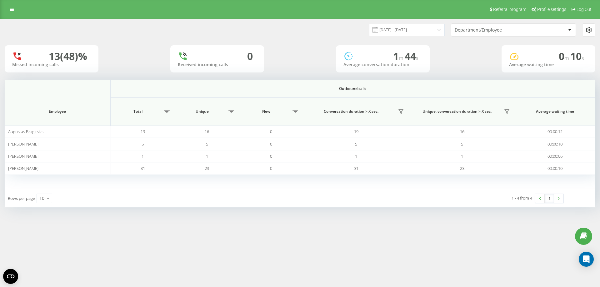 The image size is (600, 287). Describe the element at coordinates (52, 65) in the screenshot. I see `div: Missed incoming calls` at that location.